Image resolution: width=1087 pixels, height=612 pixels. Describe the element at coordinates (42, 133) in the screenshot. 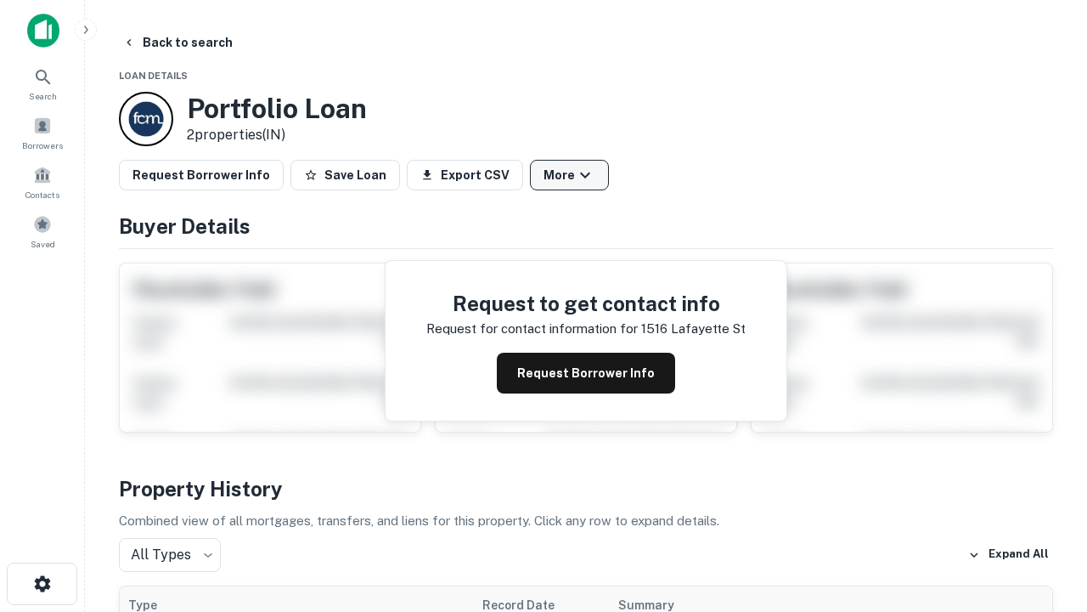

I see `div: Borrowers` at that location.